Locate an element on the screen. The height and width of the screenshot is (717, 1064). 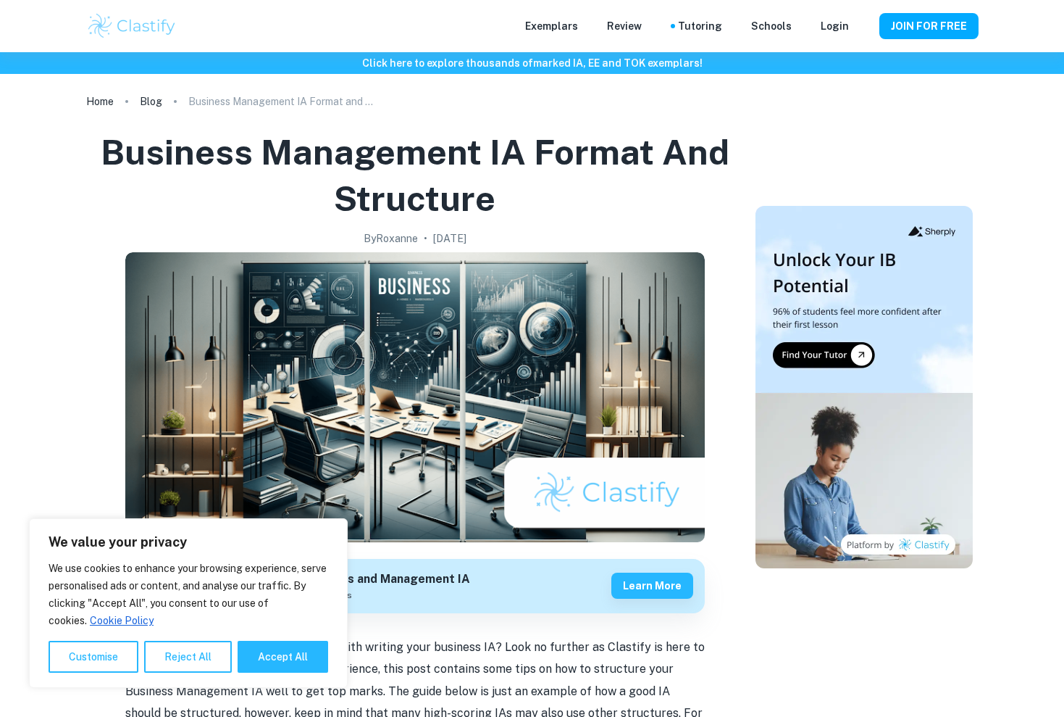
h1: Business Management IA Format and Structure is located at coordinates (415, 175).